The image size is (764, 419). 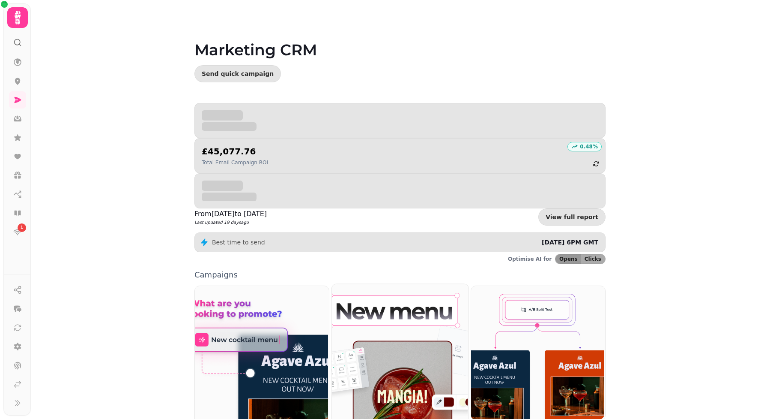 I want to click on p: Best time to send, so click(x=239, y=242).